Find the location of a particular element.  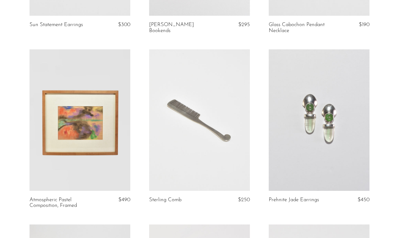

span: $295 is located at coordinates (244, 25).